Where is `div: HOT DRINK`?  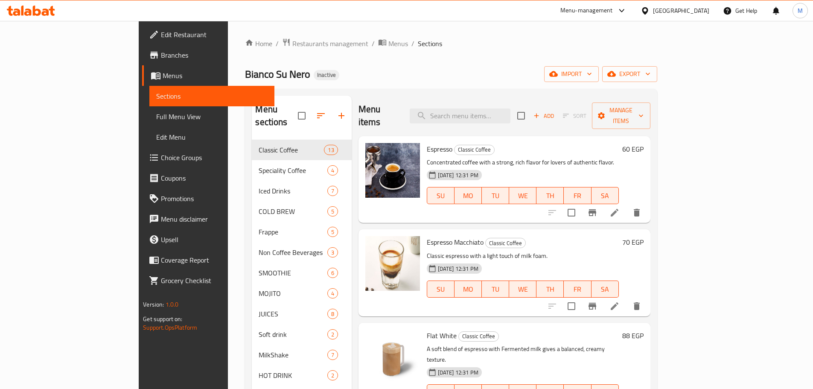
div: HOT DRINK is located at coordinates (293, 375).